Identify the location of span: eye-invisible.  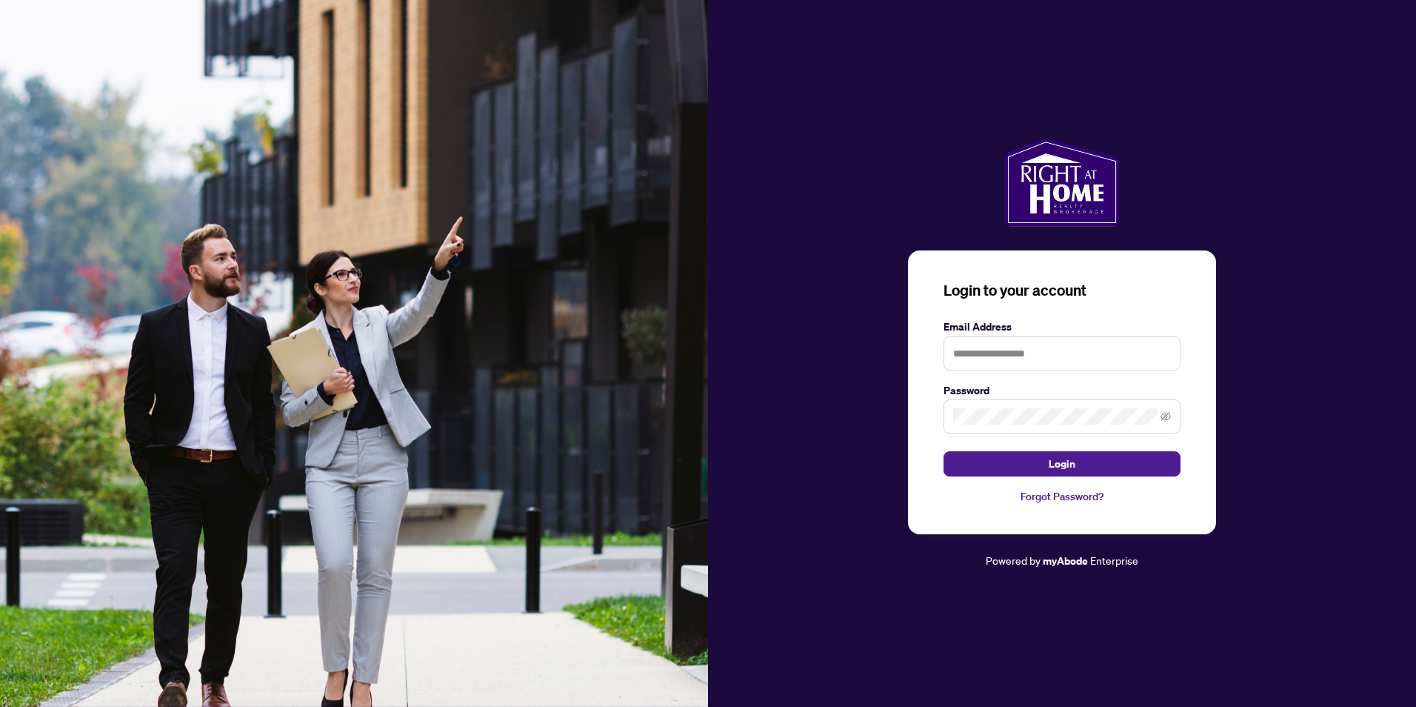
(1166, 416).